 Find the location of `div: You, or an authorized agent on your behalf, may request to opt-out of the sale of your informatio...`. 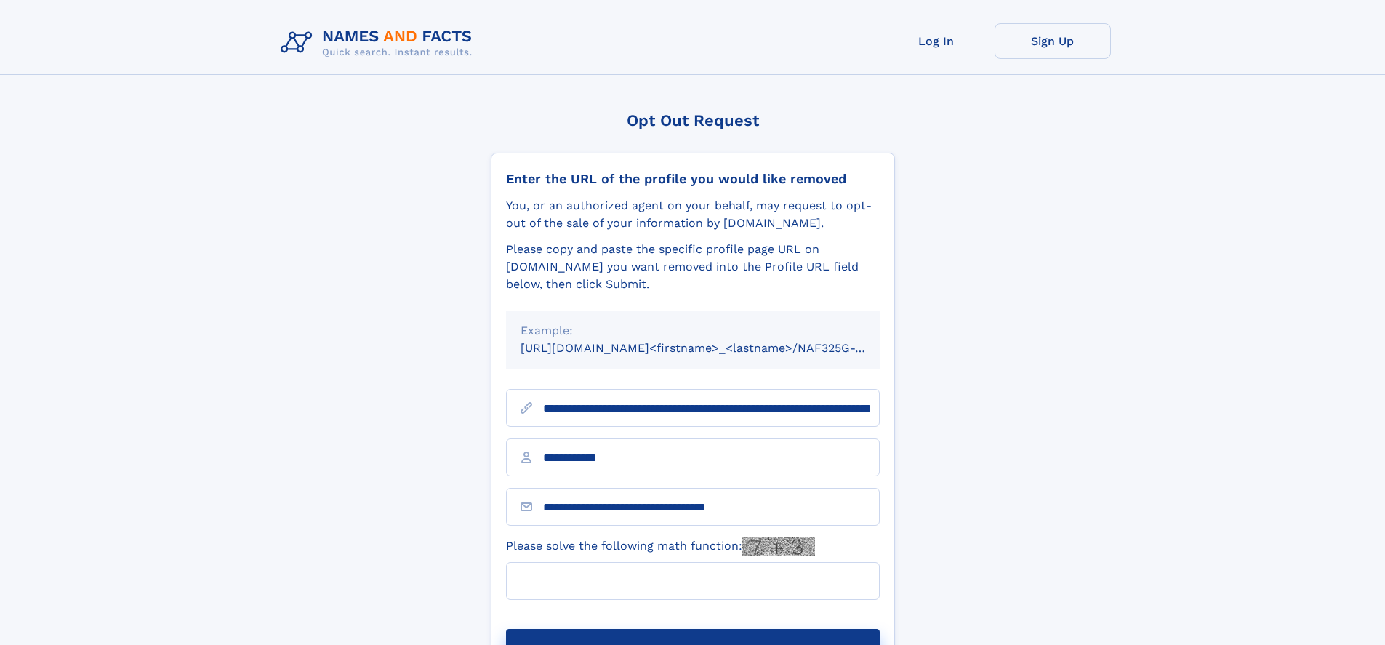

div: You, or an authorized agent on your behalf, may request to opt-out of the sale of your informatio... is located at coordinates (693, 214).